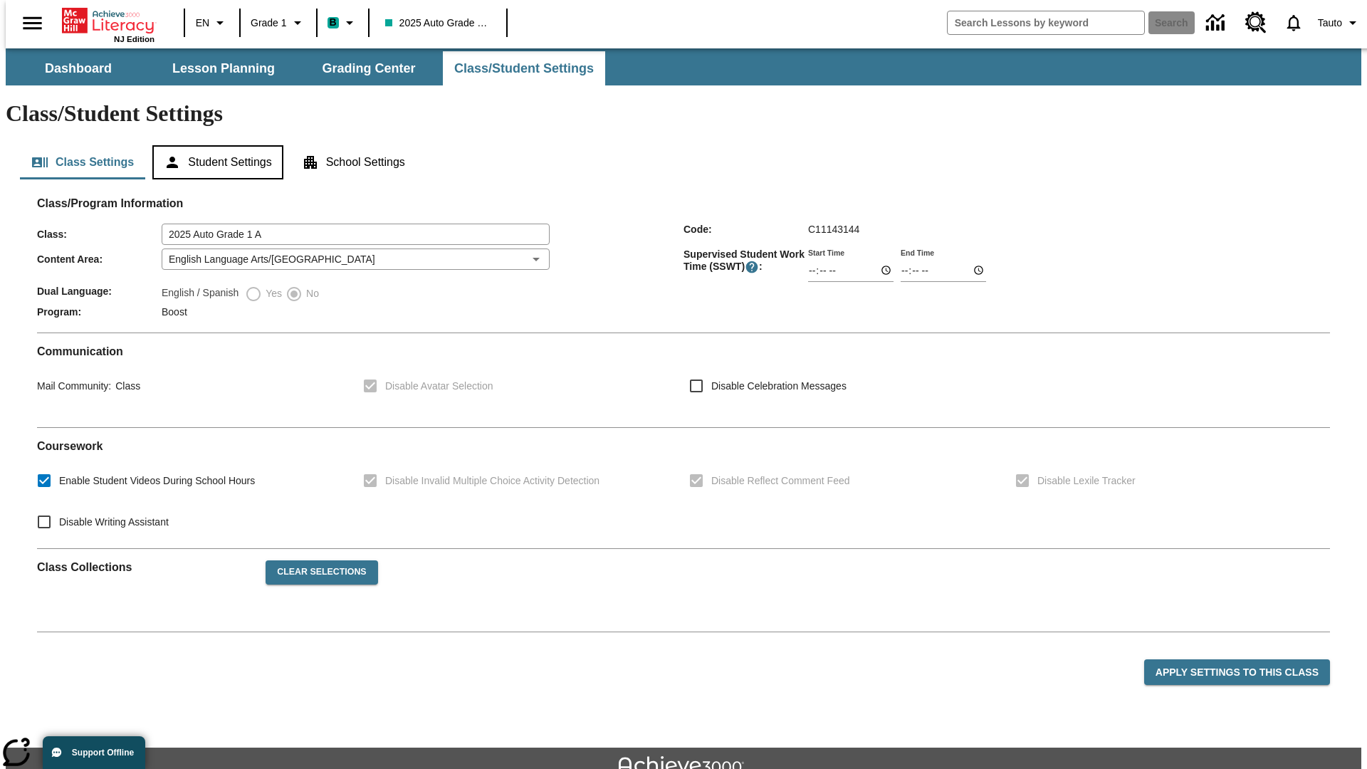 The width and height of the screenshot is (1367, 769). What do you see at coordinates (310, 293) in the screenshot?
I see `span: No` at bounding box center [310, 293].